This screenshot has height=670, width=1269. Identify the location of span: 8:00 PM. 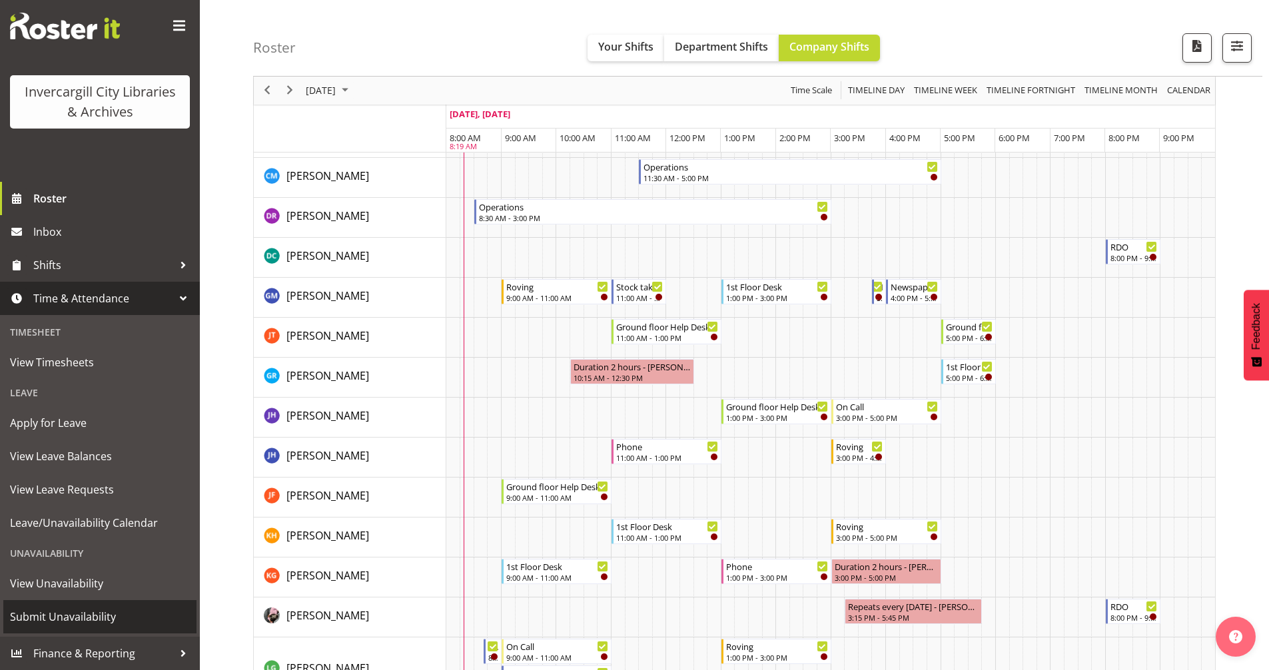
(1124, 138).